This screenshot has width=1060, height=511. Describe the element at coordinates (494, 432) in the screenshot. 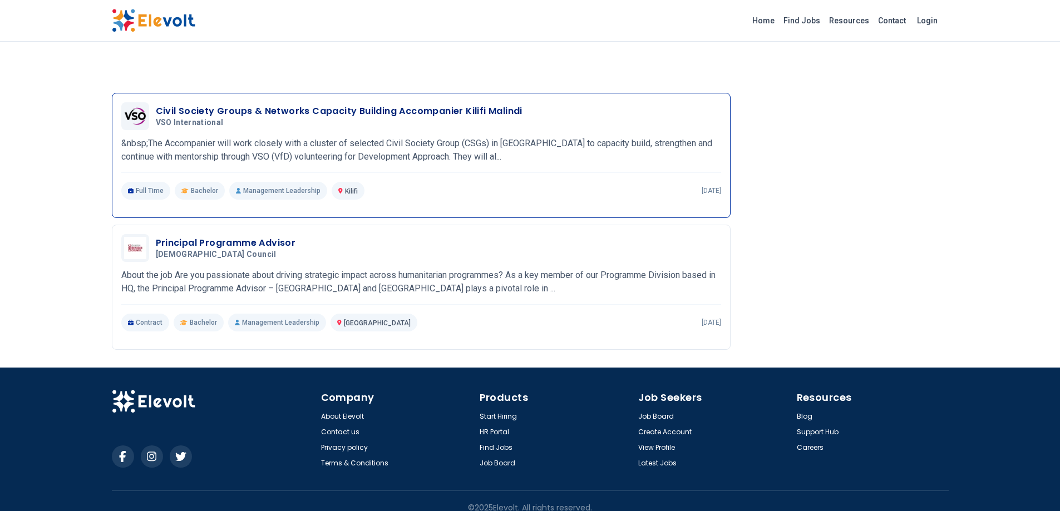

I see `a: HR Portal` at that location.